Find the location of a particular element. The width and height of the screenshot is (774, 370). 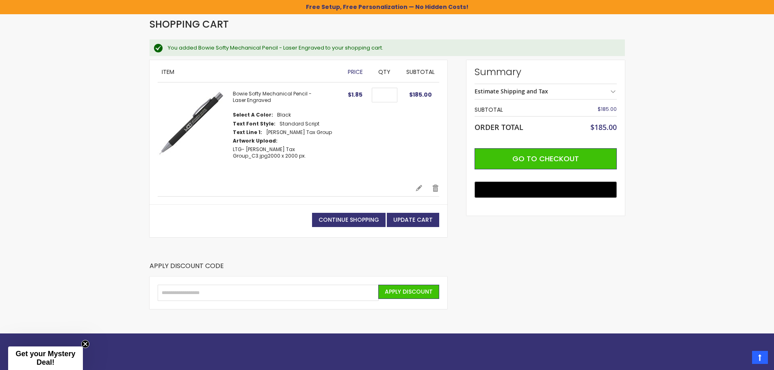

strong: Estimate Shipping and Tax is located at coordinates (511, 91).